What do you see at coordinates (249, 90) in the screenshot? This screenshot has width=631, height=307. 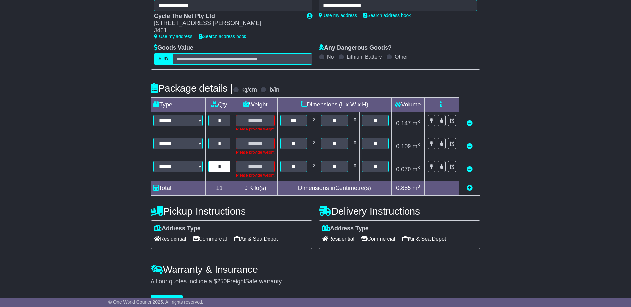 I see `label: kg/cm` at bounding box center [249, 90].